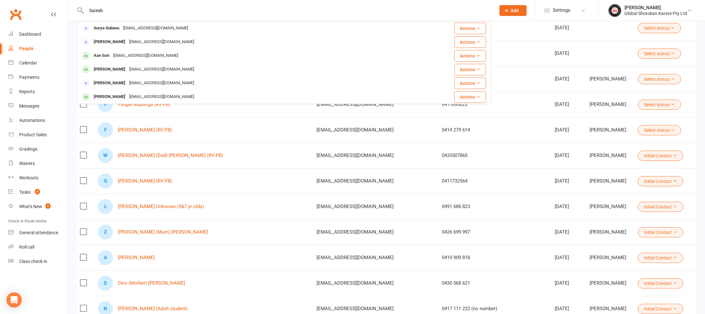 This screenshot has width=705, height=314. Describe the element at coordinates (101, 56) in the screenshot. I see `div: Aan Suri` at that location.